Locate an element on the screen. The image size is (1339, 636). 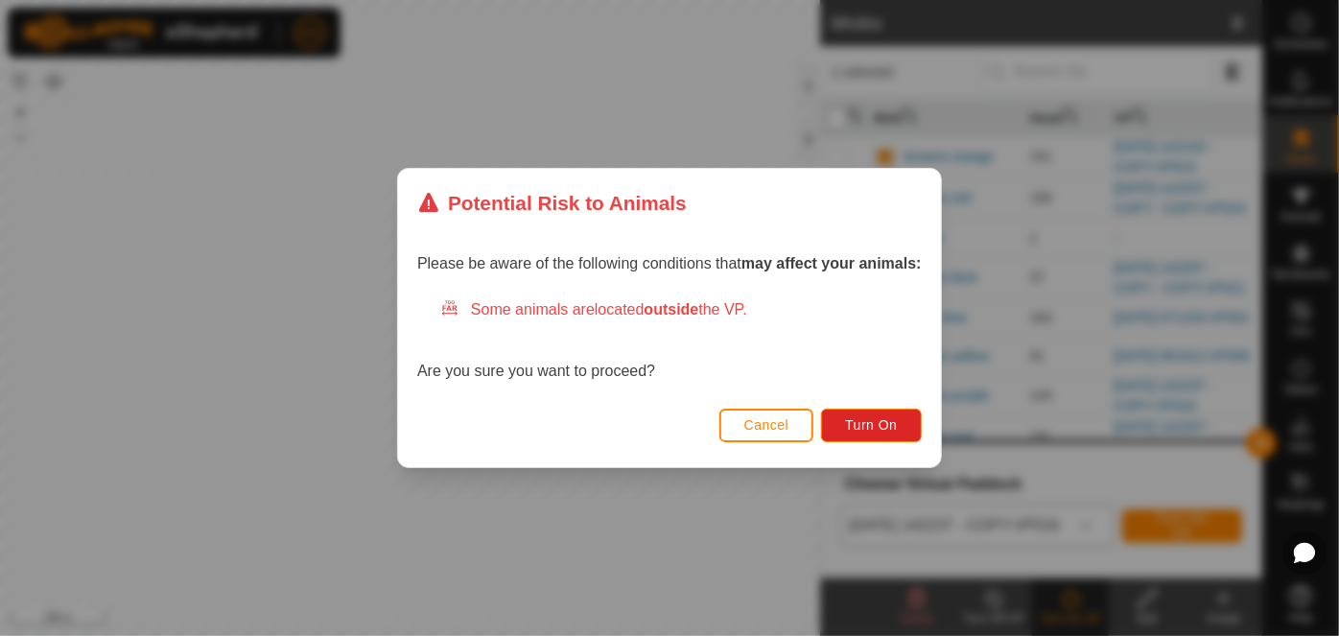
button: Turn On is located at coordinates (872, 425).